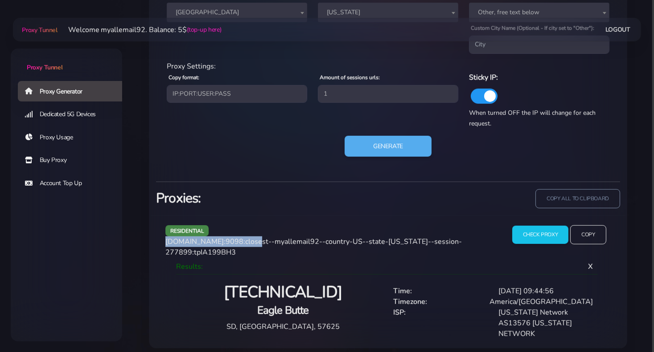  I want to click on label: Amount of sessions urls:, so click(349, 78).